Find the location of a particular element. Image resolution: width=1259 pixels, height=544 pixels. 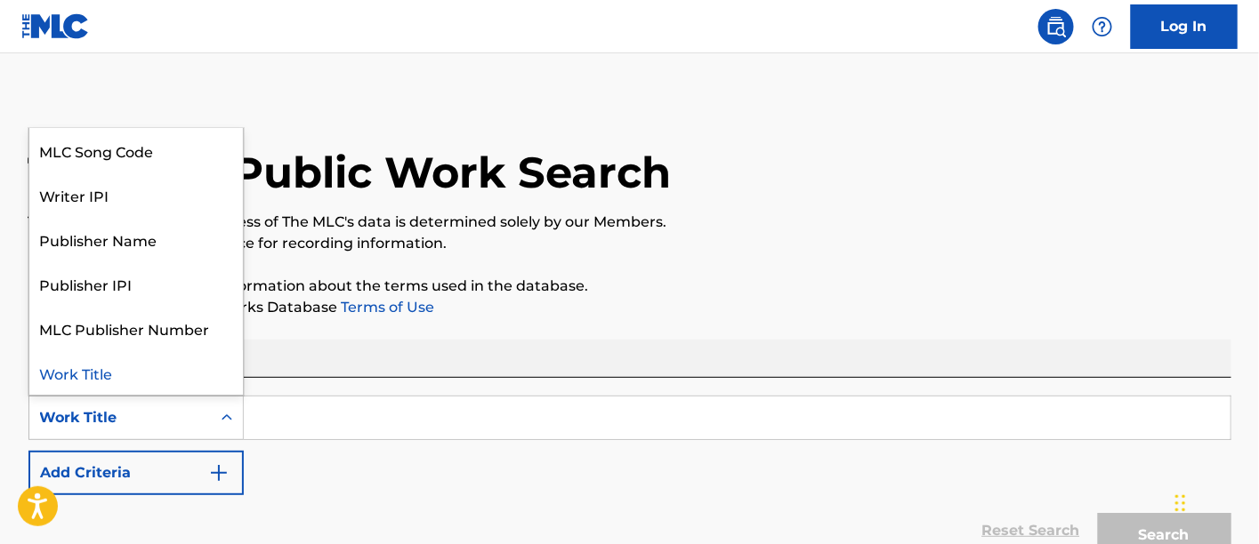

div: MLC Song Code is located at coordinates (136, 150).